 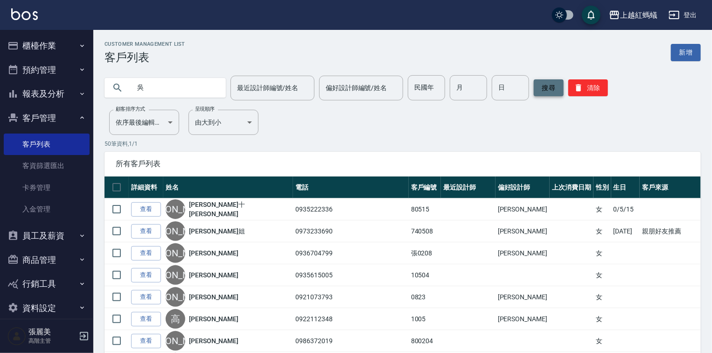 What do you see at coordinates (351, 231) in the screenshot?
I see `td: 0973233690` at bounding box center [351, 231].